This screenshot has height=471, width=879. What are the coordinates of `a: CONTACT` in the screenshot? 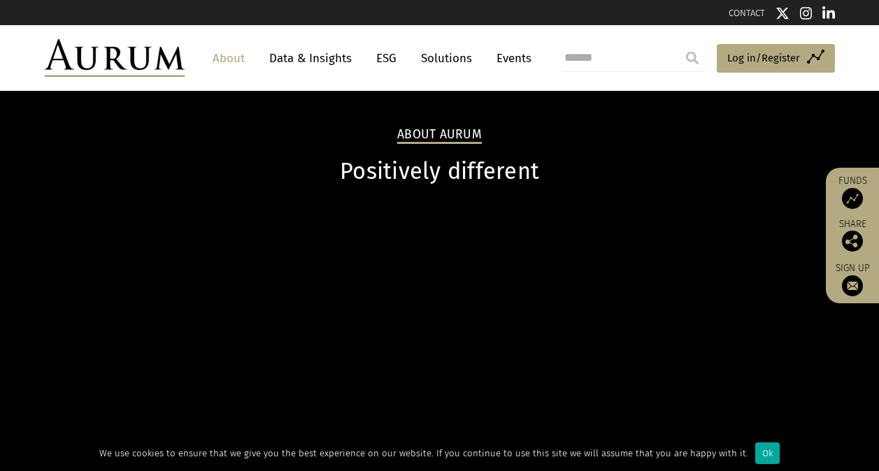 It's located at (747, 13).